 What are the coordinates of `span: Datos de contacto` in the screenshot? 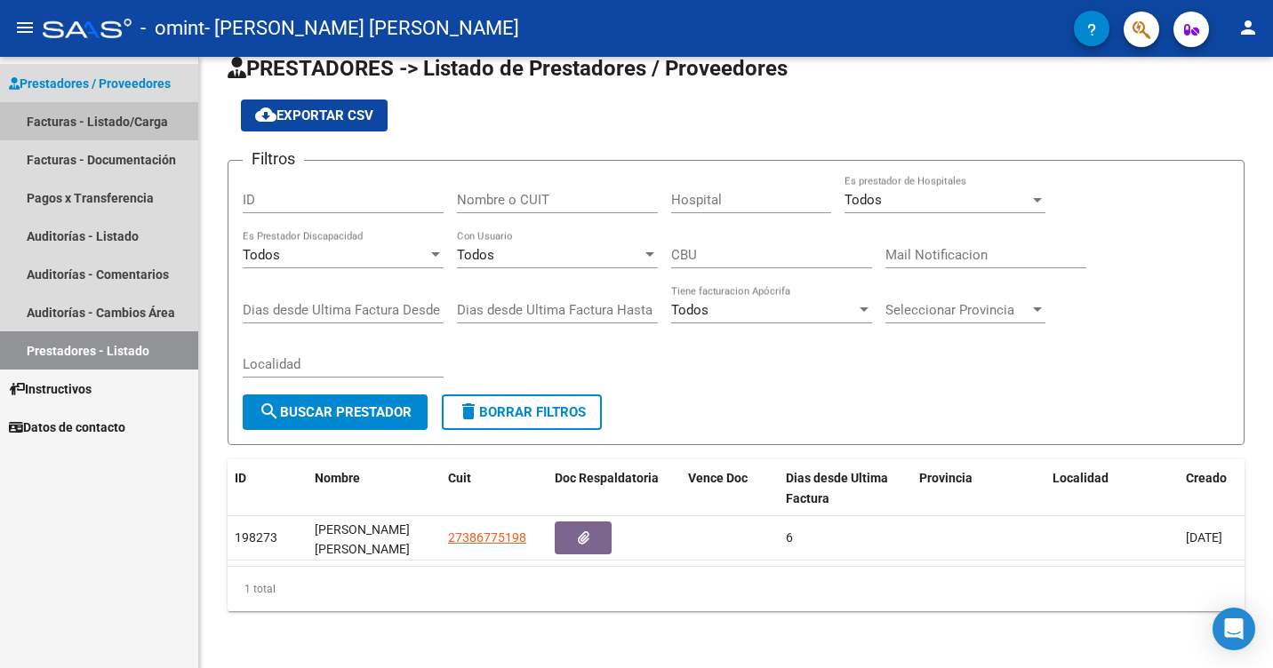 It's located at (67, 427).